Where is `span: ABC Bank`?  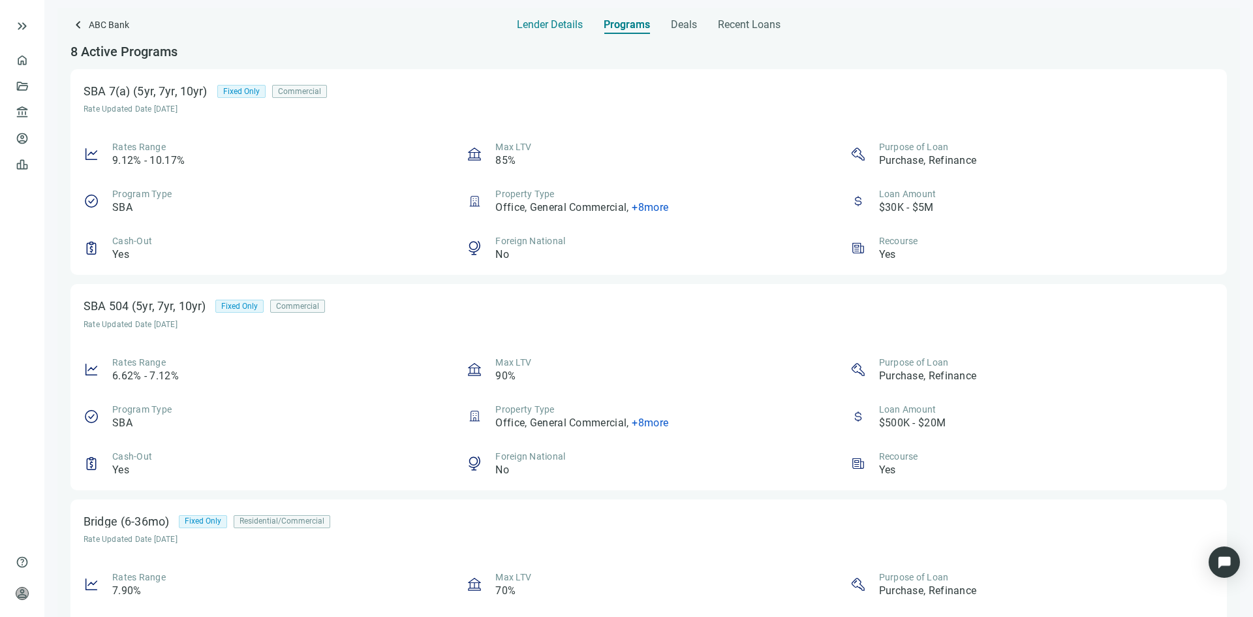
span: ABC Bank is located at coordinates (109, 25).